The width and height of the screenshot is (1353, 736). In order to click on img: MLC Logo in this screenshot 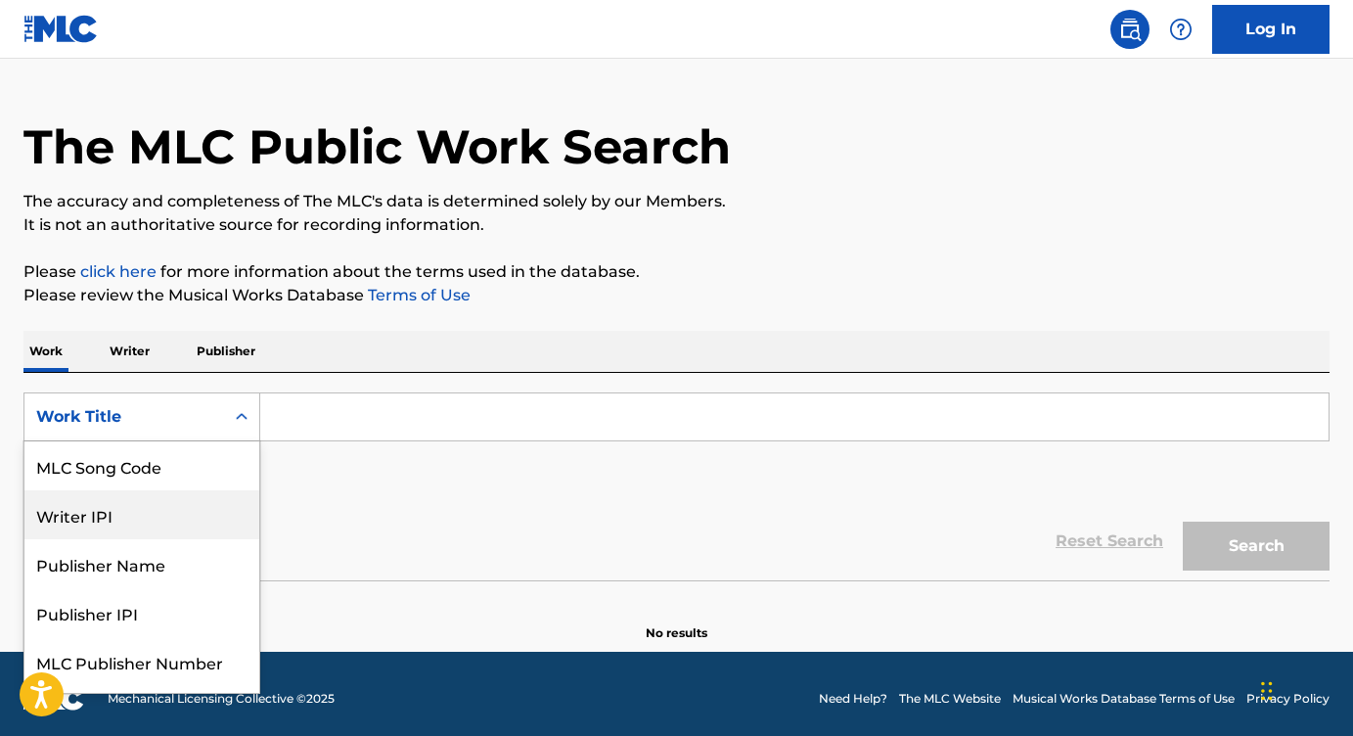, I will do `click(61, 28)`.